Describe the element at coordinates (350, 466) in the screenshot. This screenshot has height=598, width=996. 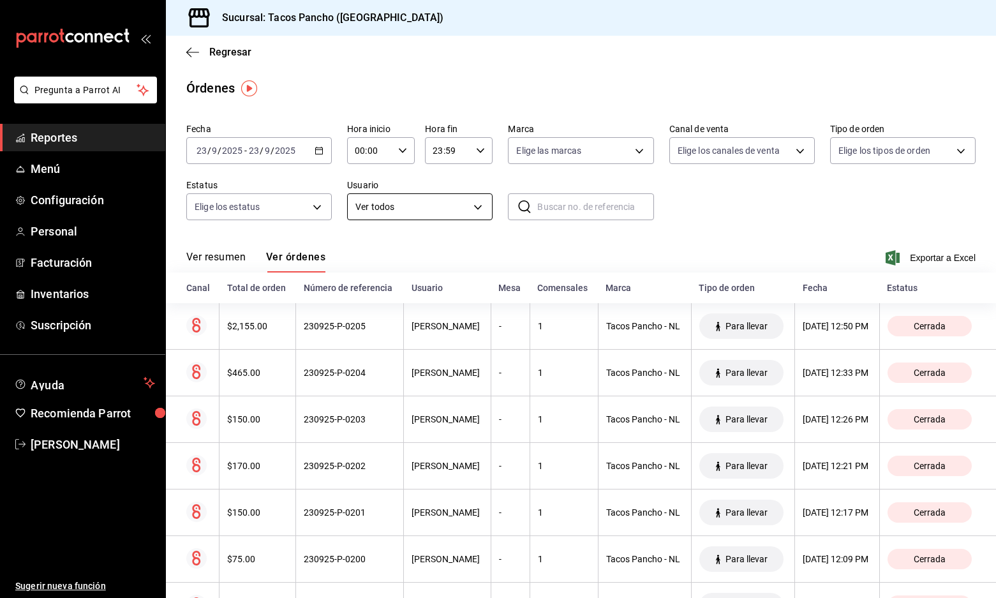
I see `div: 230925-P-0202` at that location.